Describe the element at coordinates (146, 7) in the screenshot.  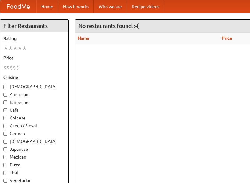
I see `a: Recipe videos` at that location.